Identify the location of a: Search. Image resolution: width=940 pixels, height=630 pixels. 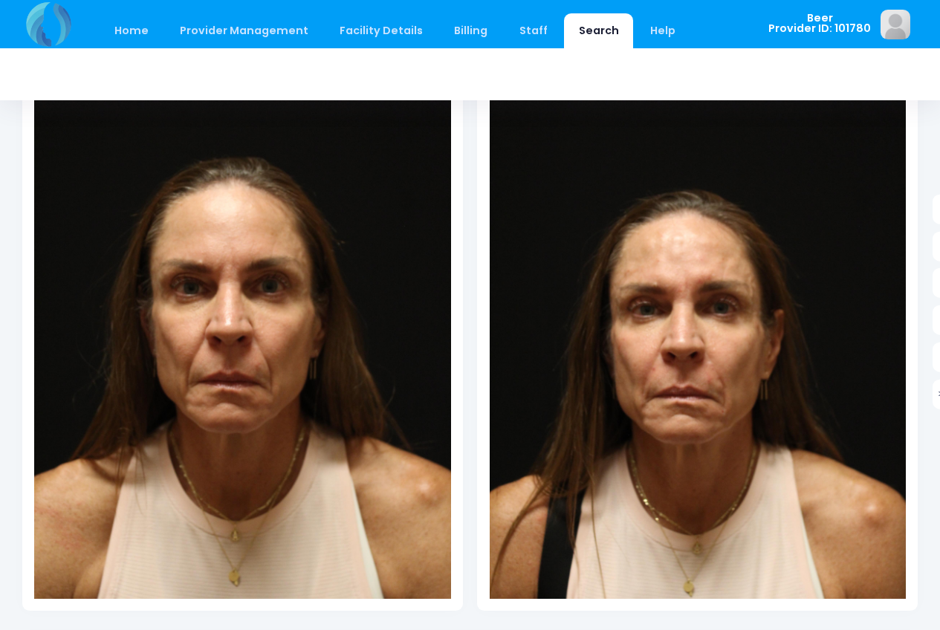
(598, 30).